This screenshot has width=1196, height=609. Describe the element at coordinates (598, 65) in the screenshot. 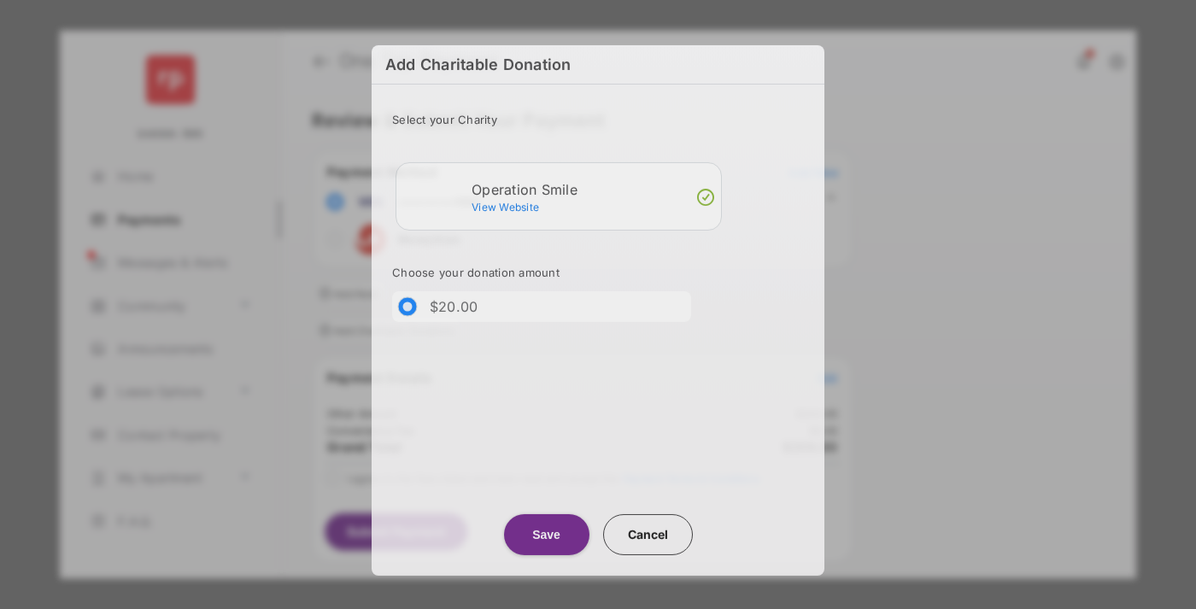

I see `h6: Add Charitable Donation` at that location.